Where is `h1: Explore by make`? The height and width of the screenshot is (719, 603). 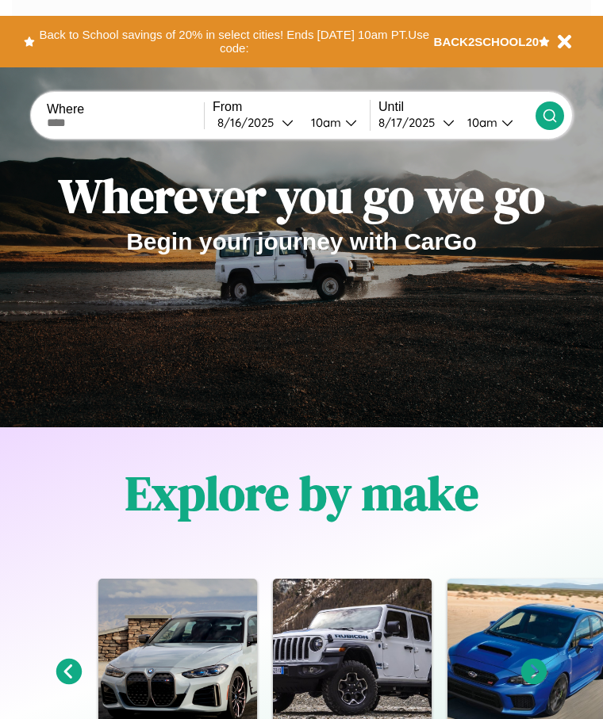
h1: Explore by make is located at coordinates (301, 493).